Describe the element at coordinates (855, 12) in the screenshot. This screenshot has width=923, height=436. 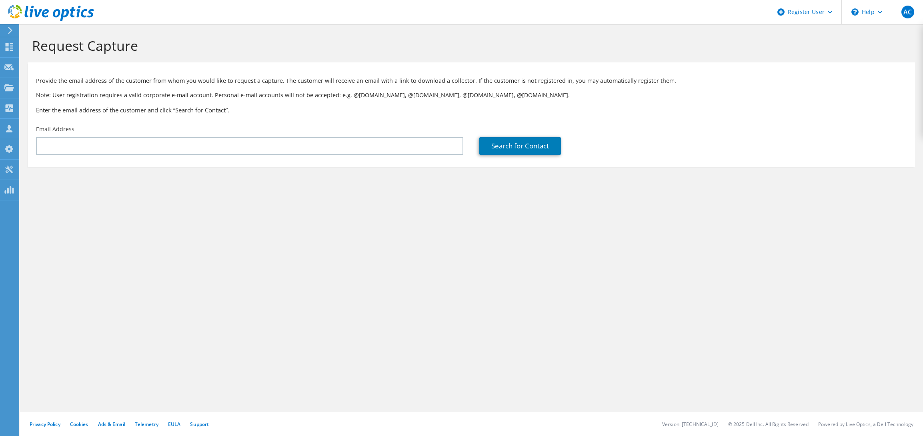
I see `svg: \n` at that location.